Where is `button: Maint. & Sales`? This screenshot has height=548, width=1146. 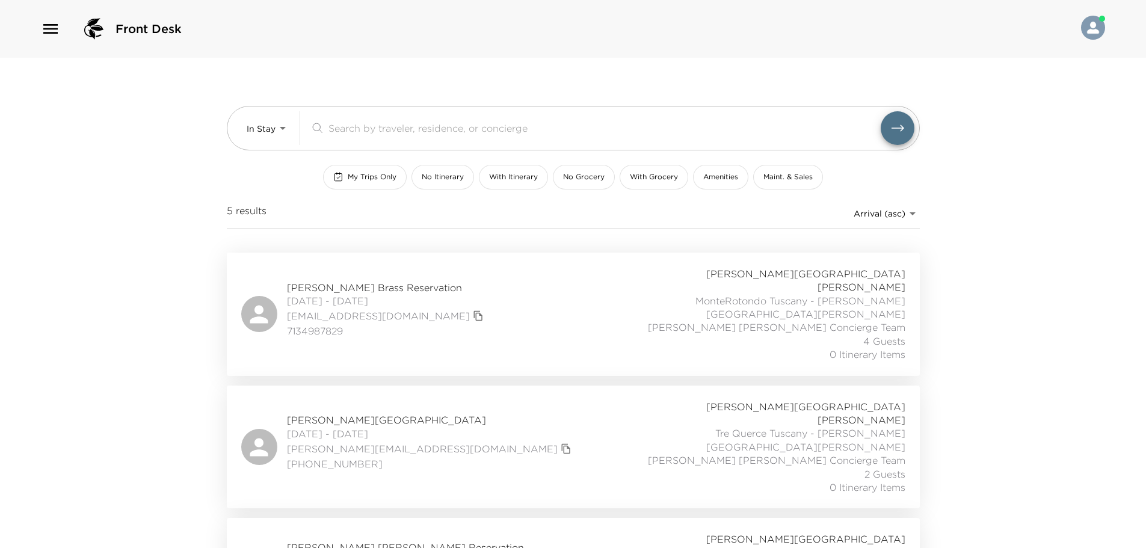 button: Maint. & Sales is located at coordinates (788, 177).